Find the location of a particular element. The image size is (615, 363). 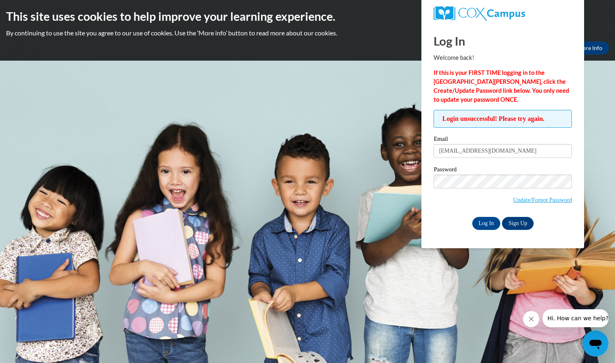

a: Sign Up is located at coordinates (518, 223).